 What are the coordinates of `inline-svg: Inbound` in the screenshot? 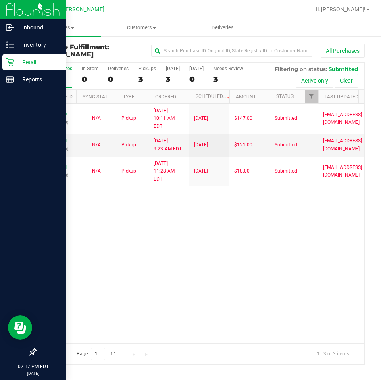 It's located at (10, 27).